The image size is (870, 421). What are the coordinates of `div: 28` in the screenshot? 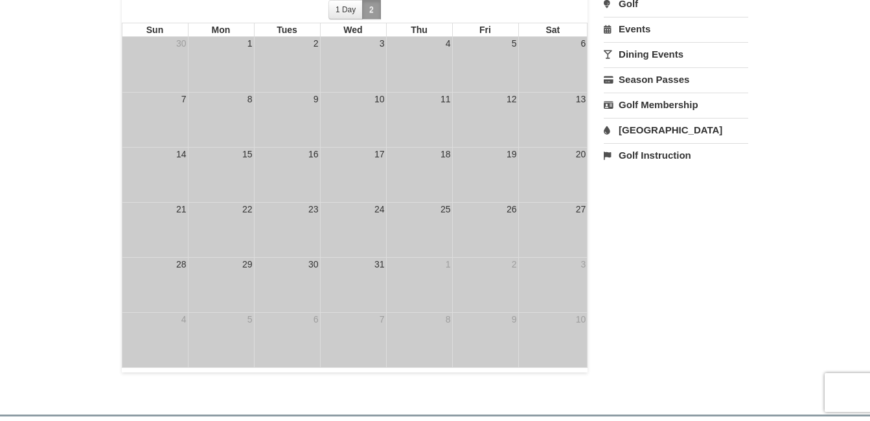 It's located at (181, 264).